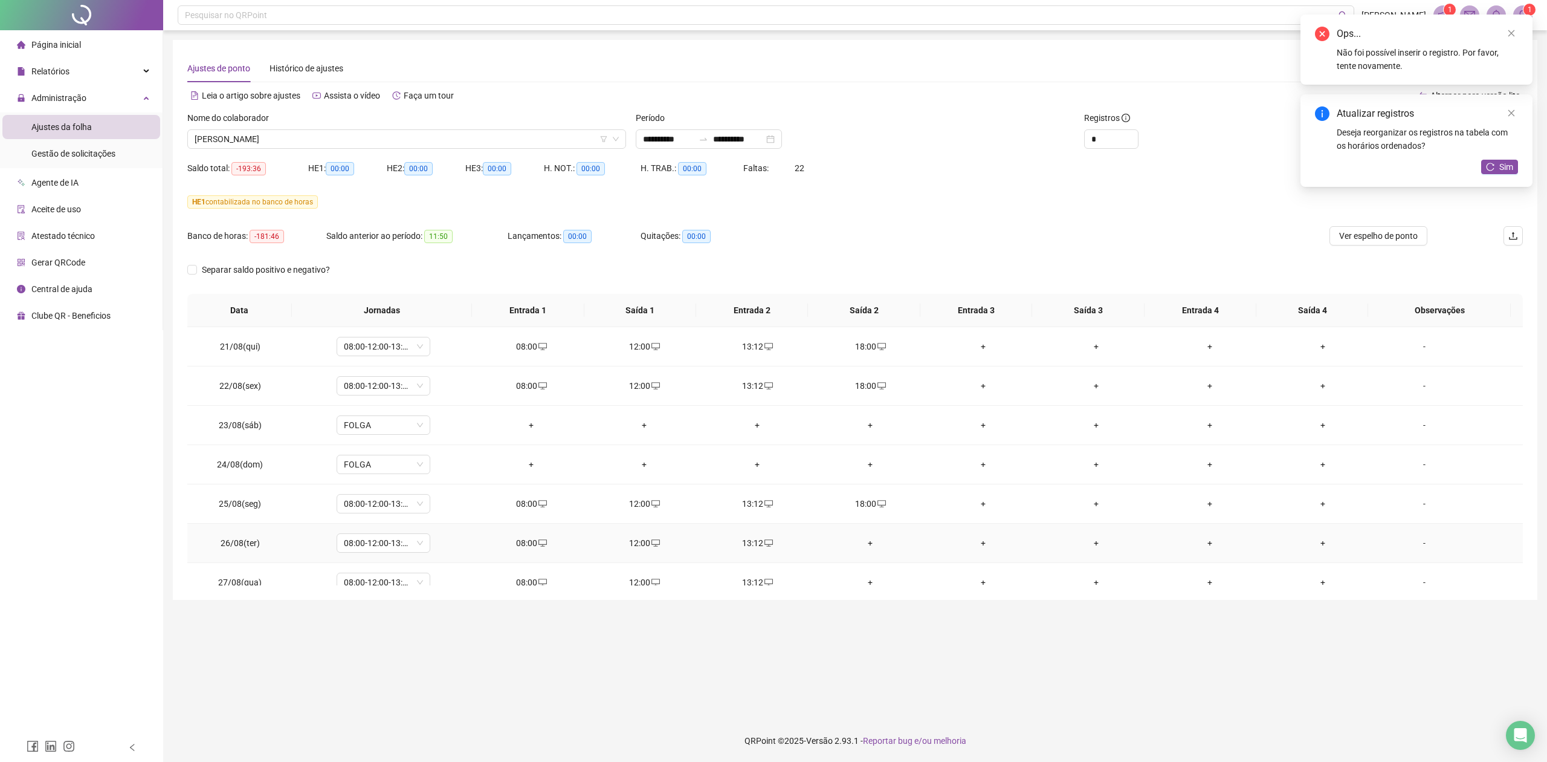 The height and width of the screenshot is (762, 1547). Describe the element at coordinates (976, 310) in the screenshot. I see `th: Entrada 3` at that location.